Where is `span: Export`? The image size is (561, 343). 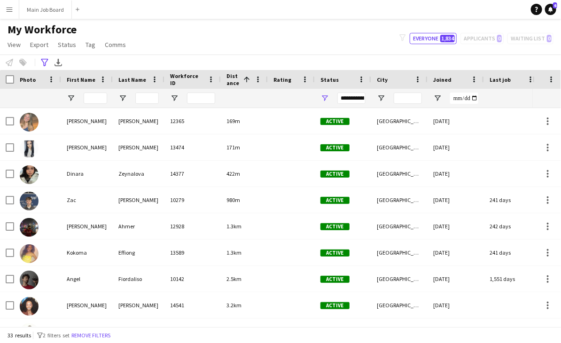 span: Export is located at coordinates (39, 45).